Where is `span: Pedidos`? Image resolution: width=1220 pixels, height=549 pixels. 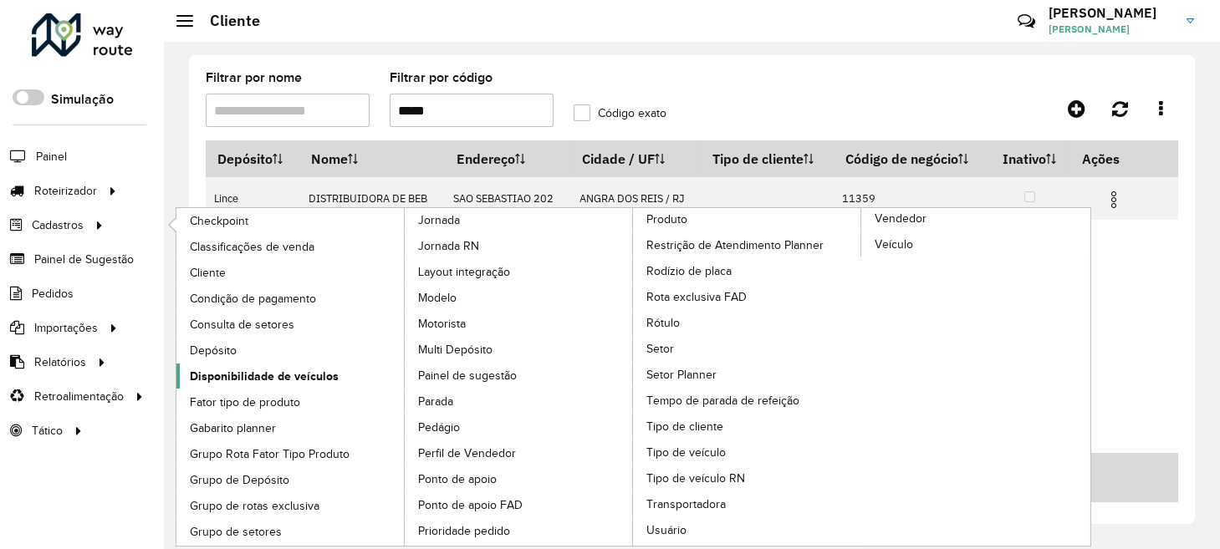
span: Pedidos is located at coordinates (53, 294).